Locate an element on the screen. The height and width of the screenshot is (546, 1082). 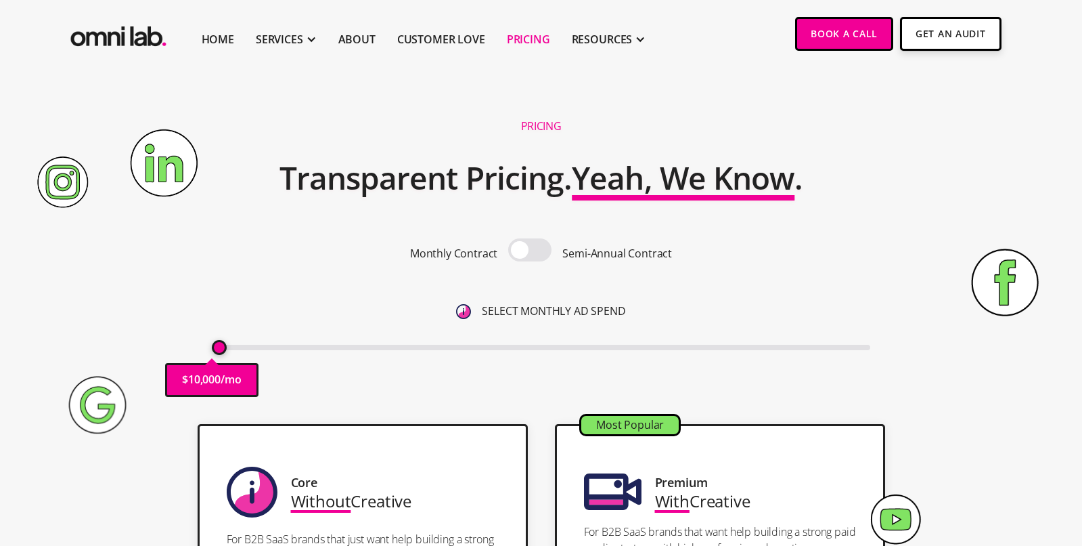
p: Semi-Annual Contract is located at coordinates (617, 253).